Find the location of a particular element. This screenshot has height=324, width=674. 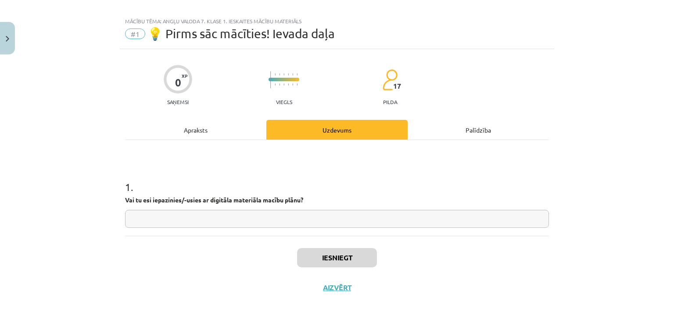

button: Aizvērt is located at coordinates (337, 287).